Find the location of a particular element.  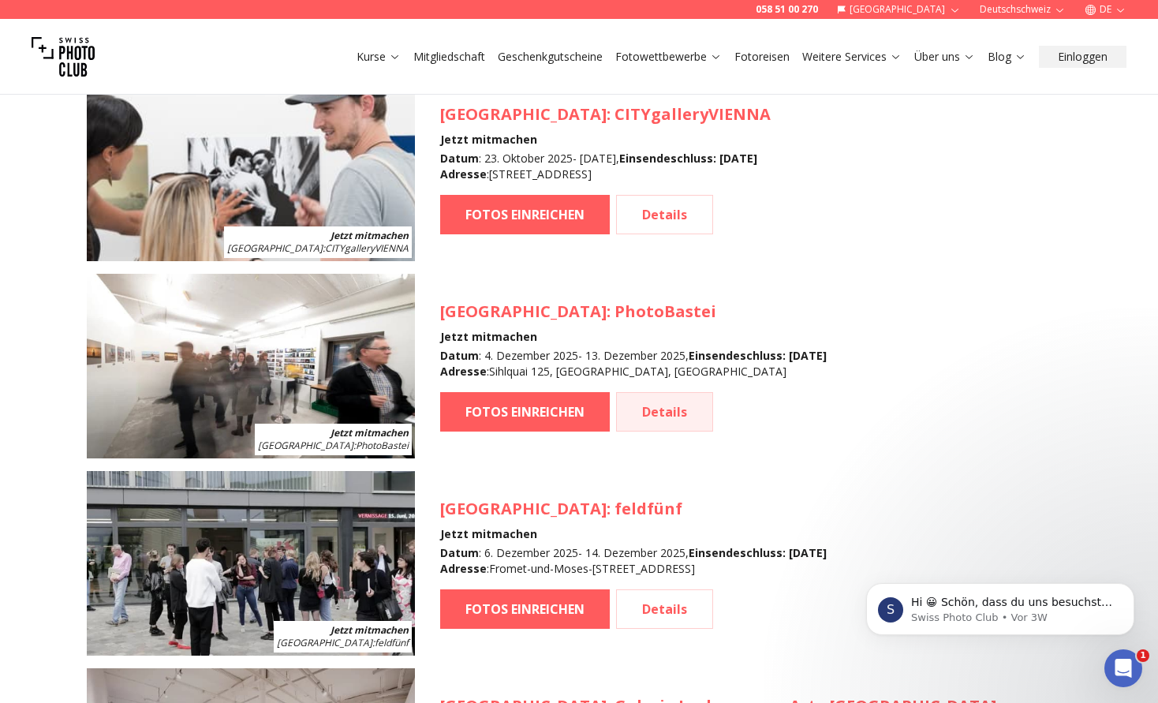

a: Geschenkgutscheine is located at coordinates (550, 57).